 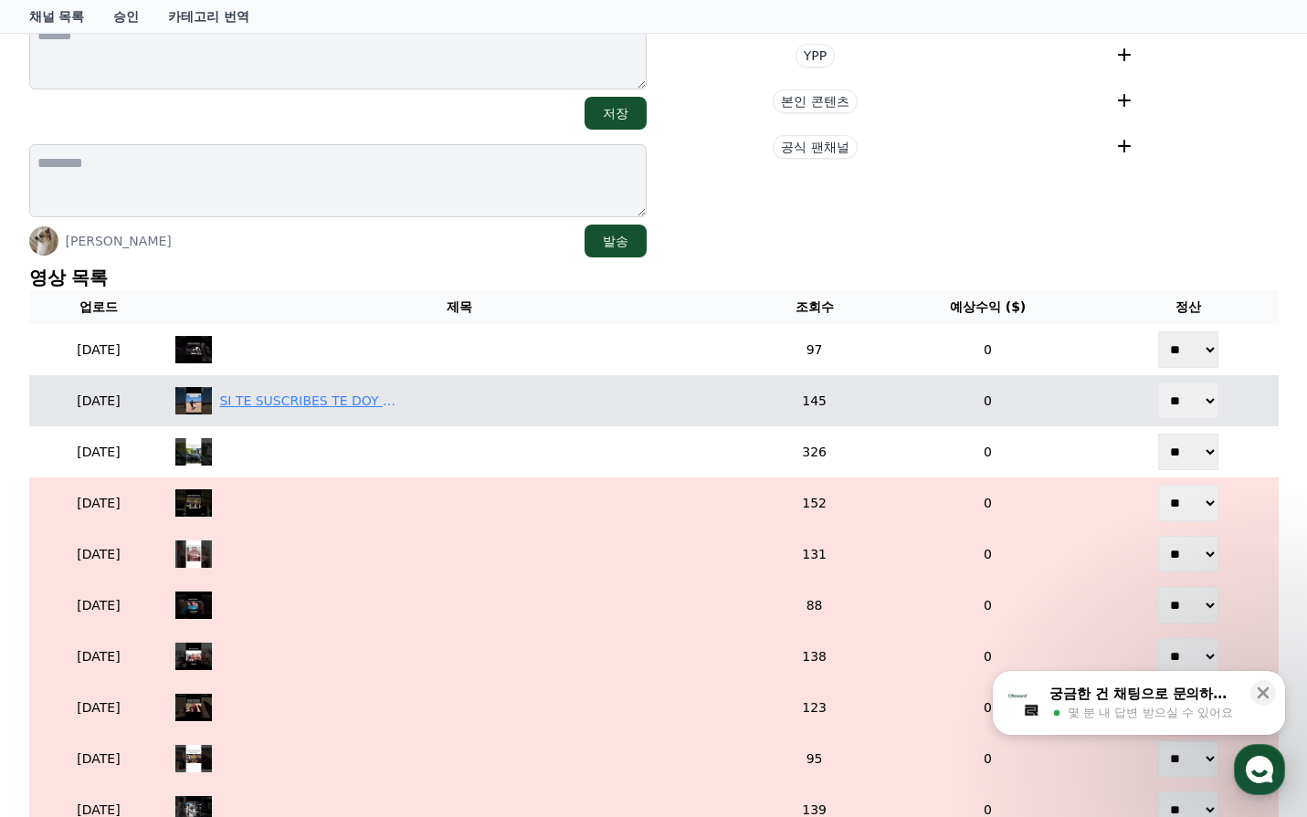 What do you see at coordinates (814, 708) in the screenshot?
I see `td: 123` at bounding box center [814, 708].